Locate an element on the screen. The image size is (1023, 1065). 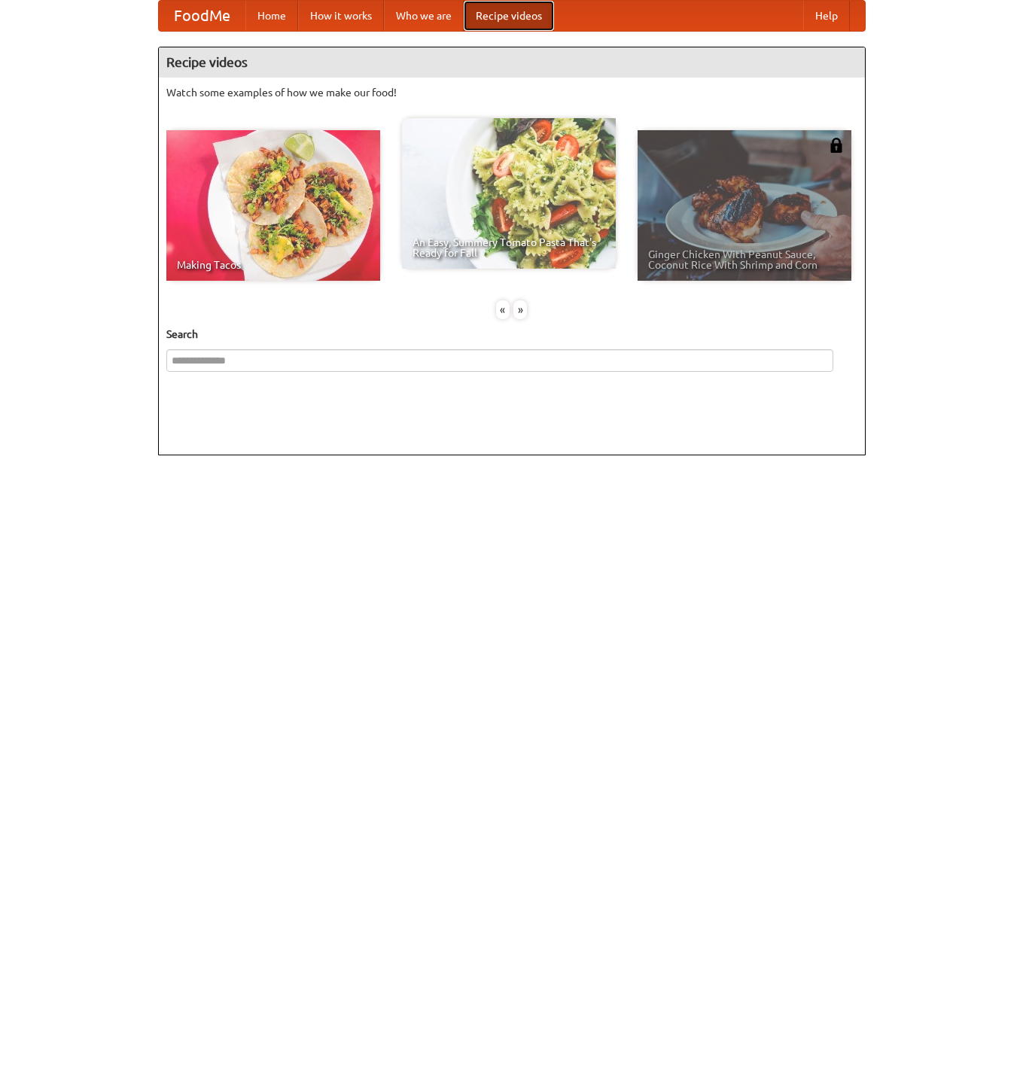
a: Making Tacos is located at coordinates (273, 205).